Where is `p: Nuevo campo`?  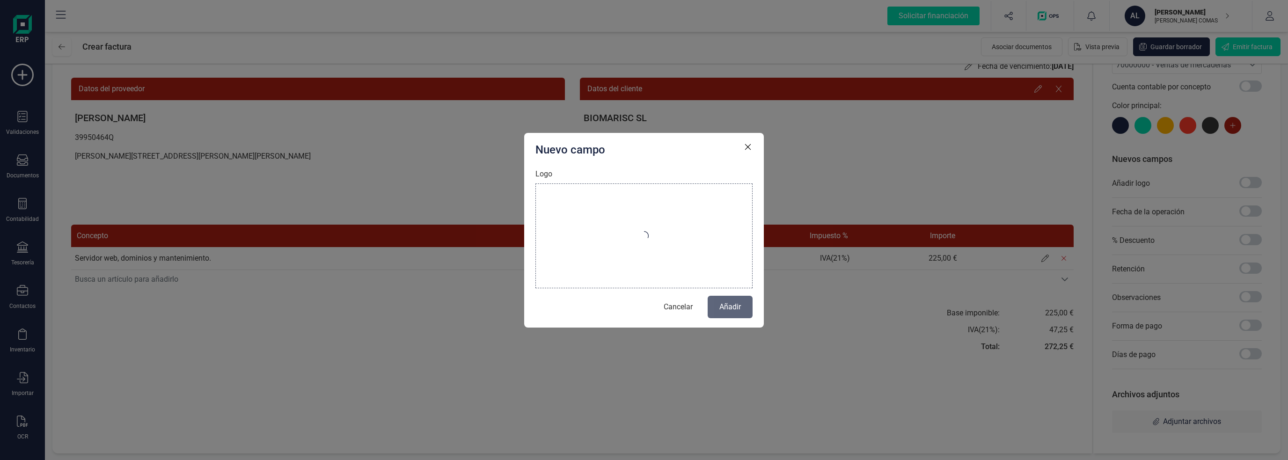 p: Nuevo campo is located at coordinates (570, 150).